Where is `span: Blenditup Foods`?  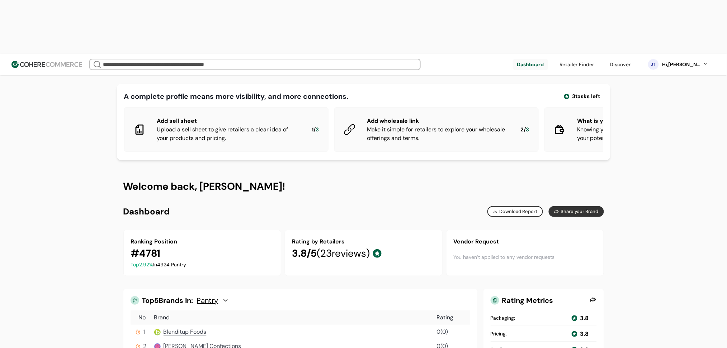 span: Blenditup Foods is located at coordinates (185, 332).